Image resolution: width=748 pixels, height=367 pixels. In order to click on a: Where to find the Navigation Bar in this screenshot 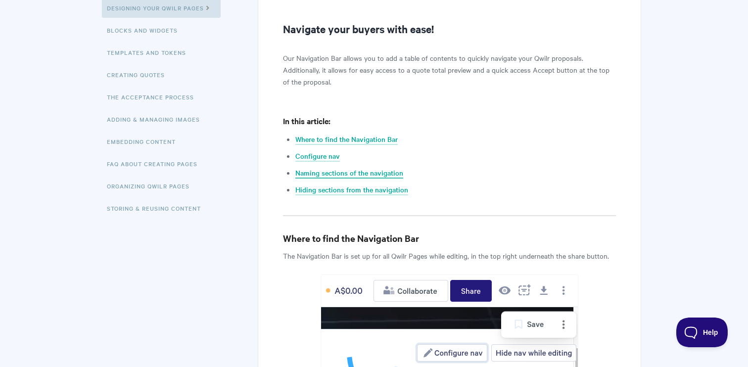, I will do `click(347, 140)`.